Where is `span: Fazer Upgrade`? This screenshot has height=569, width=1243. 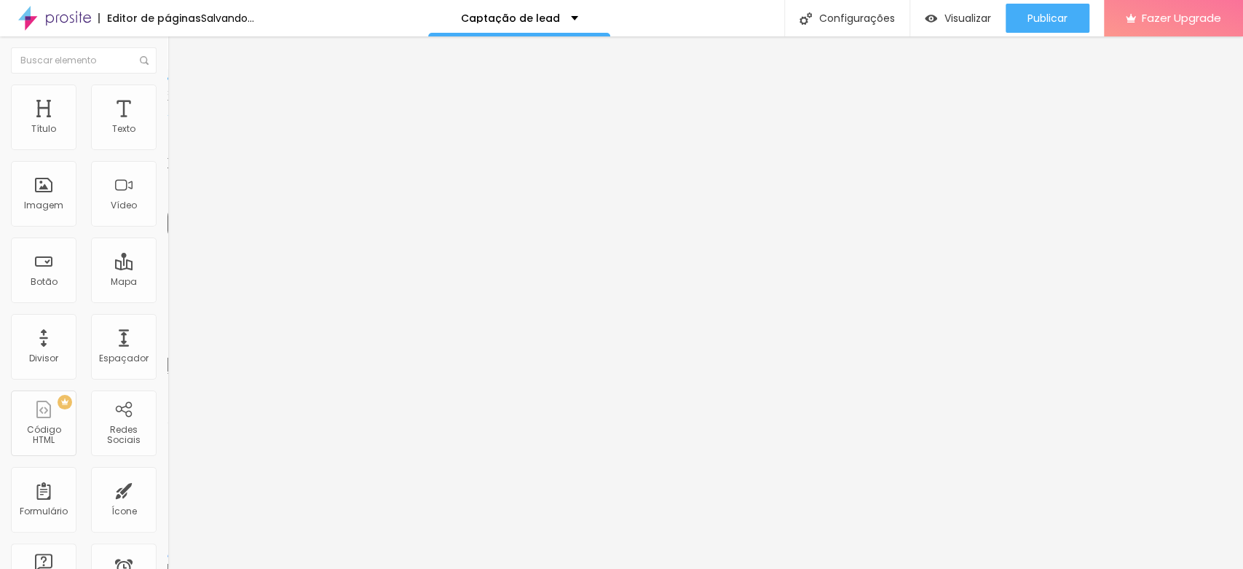 span: Fazer Upgrade is located at coordinates (1181, 17).